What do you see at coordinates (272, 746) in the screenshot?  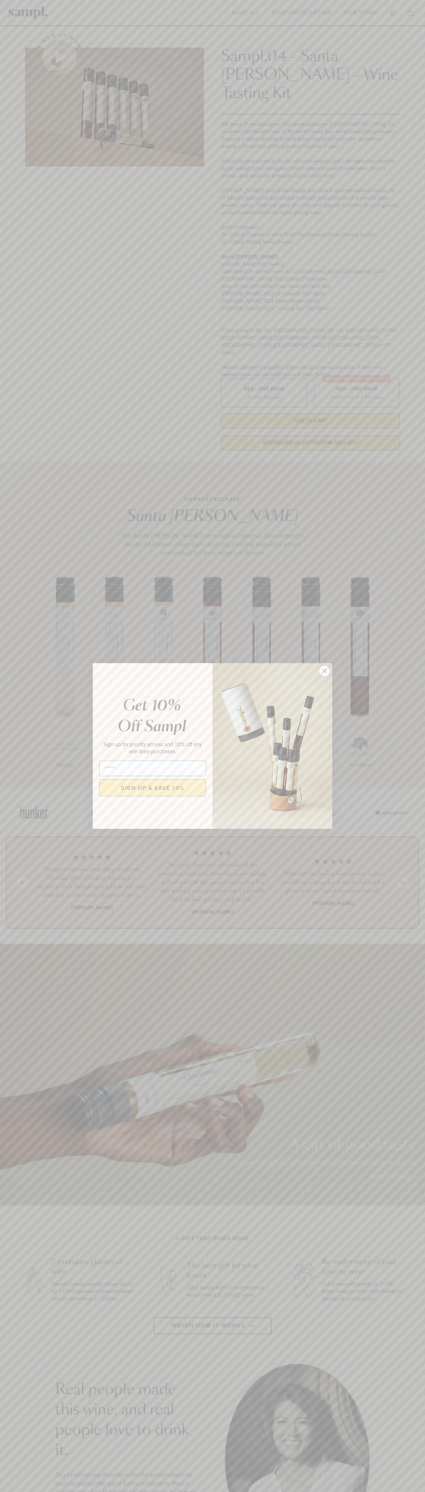 I see `img: 96933287-25a1-481a-a6d8-4dd623390dc6.png` at bounding box center [272, 746].